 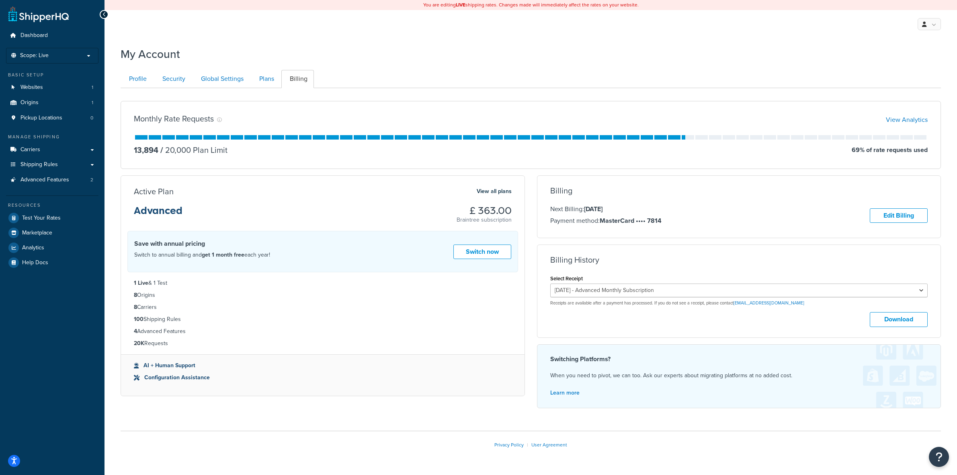 I want to click on span: Marketplace, so click(x=37, y=233).